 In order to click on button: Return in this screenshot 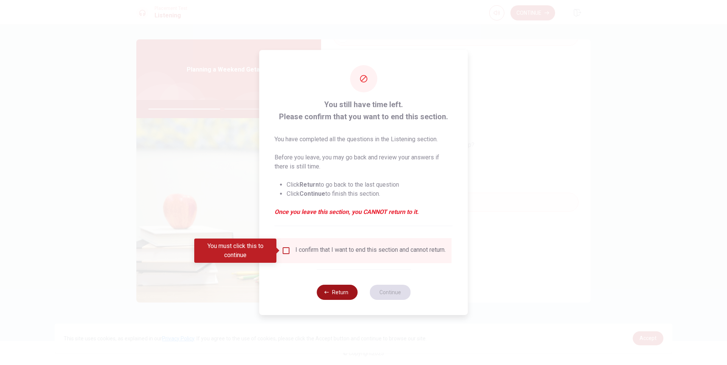, I will do `click(337, 292)`.